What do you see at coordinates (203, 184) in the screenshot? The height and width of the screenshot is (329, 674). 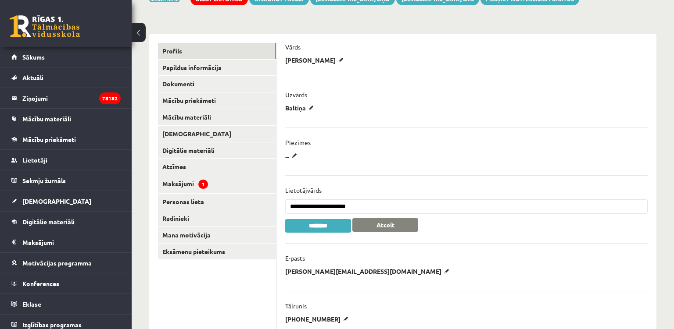 I see `span: 1` at bounding box center [203, 184].